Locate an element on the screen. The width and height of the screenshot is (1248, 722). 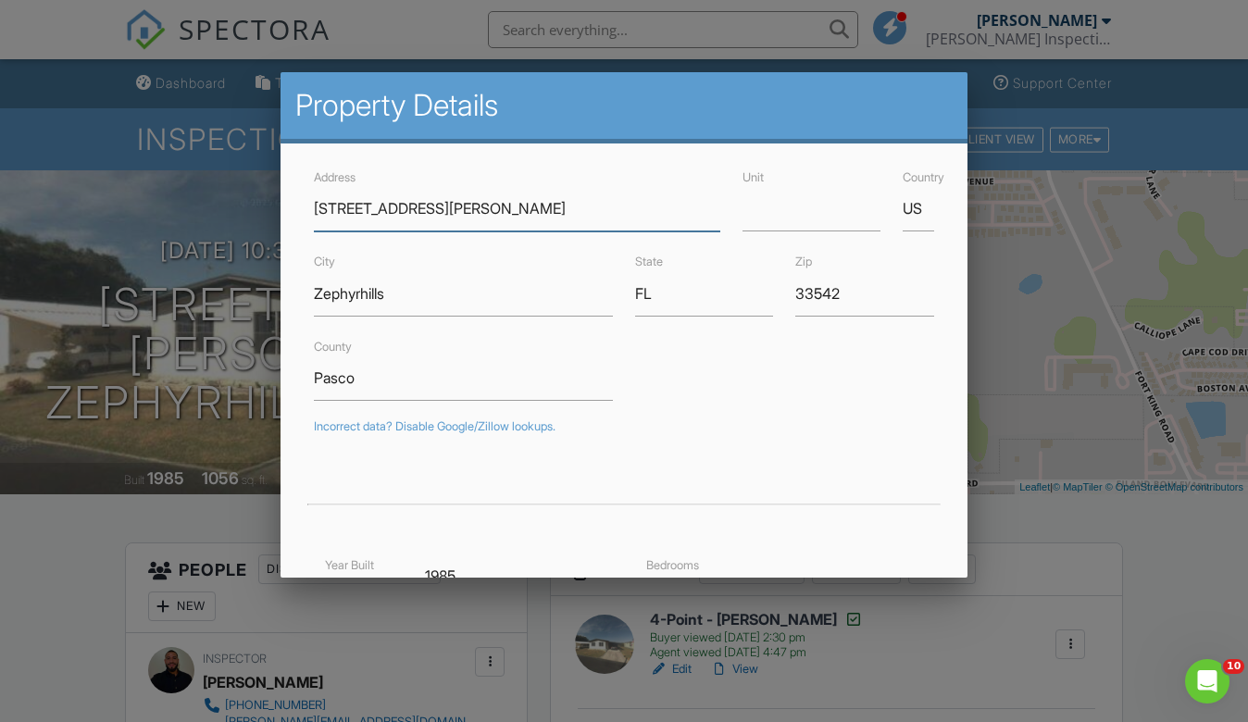
div: Incorrect data? Disable Google/Zillow lookups. is located at coordinates (623, 427).